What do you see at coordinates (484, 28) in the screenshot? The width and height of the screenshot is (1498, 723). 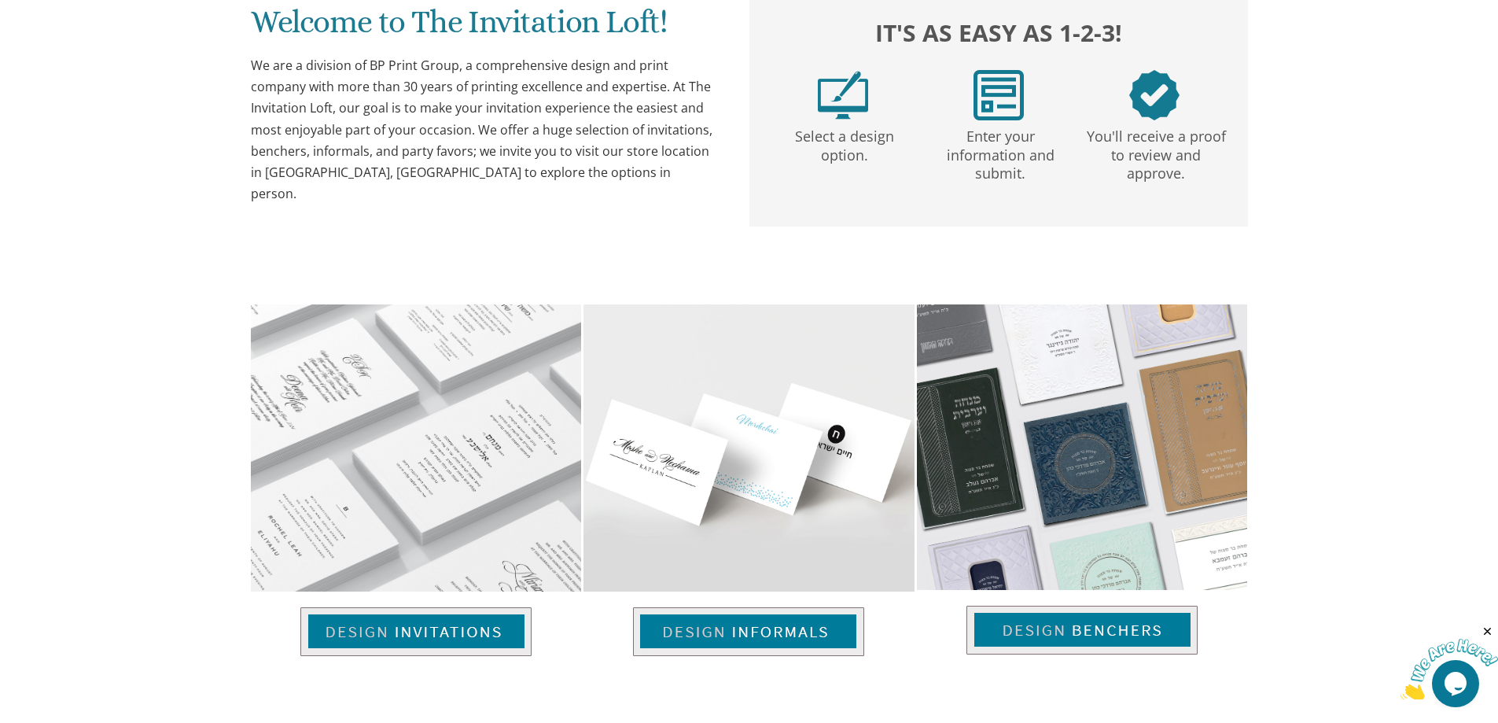 I see `h1: Welcome to The Invitation Loft!` at bounding box center [484, 28].